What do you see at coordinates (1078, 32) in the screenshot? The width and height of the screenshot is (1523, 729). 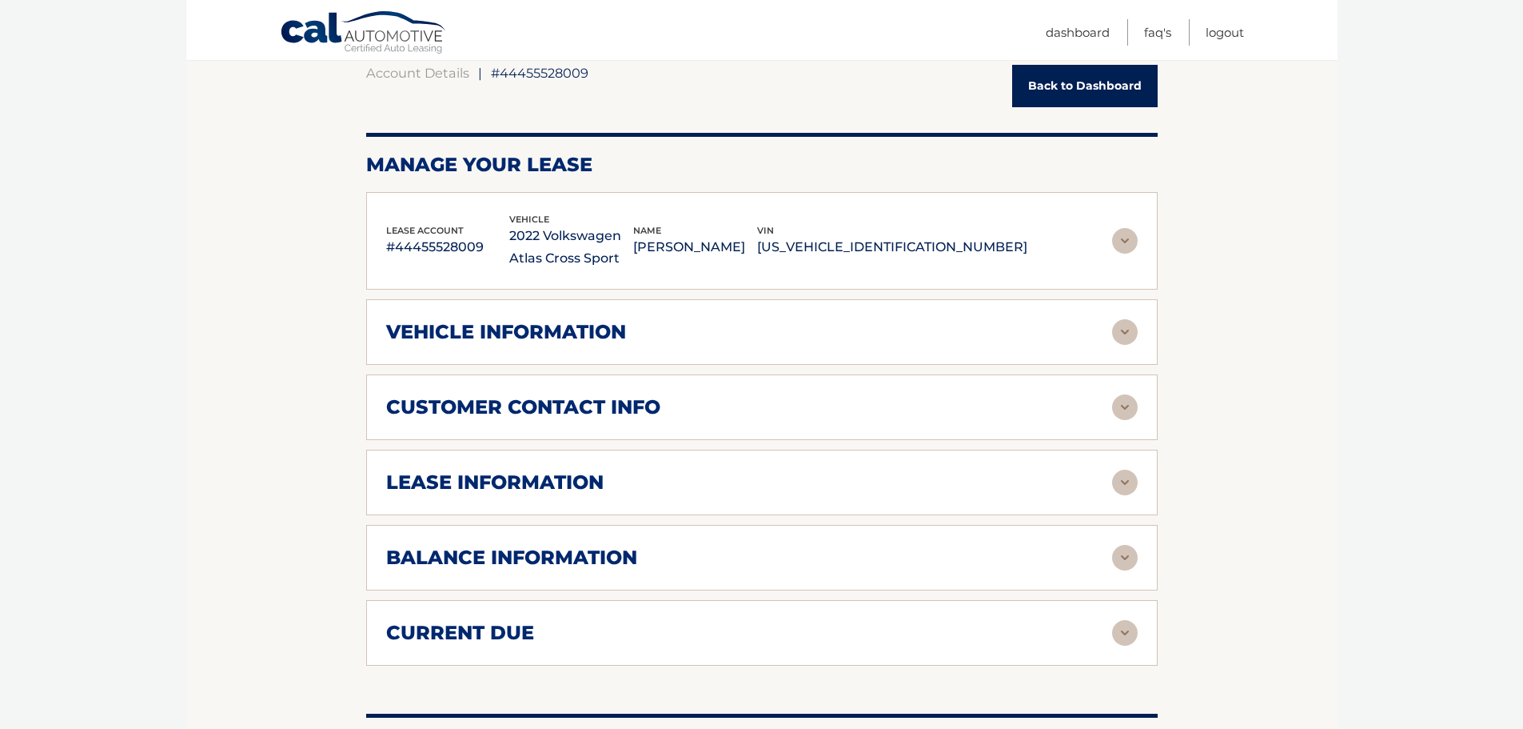 I see `a: Dashboard` at bounding box center [1078, 32].